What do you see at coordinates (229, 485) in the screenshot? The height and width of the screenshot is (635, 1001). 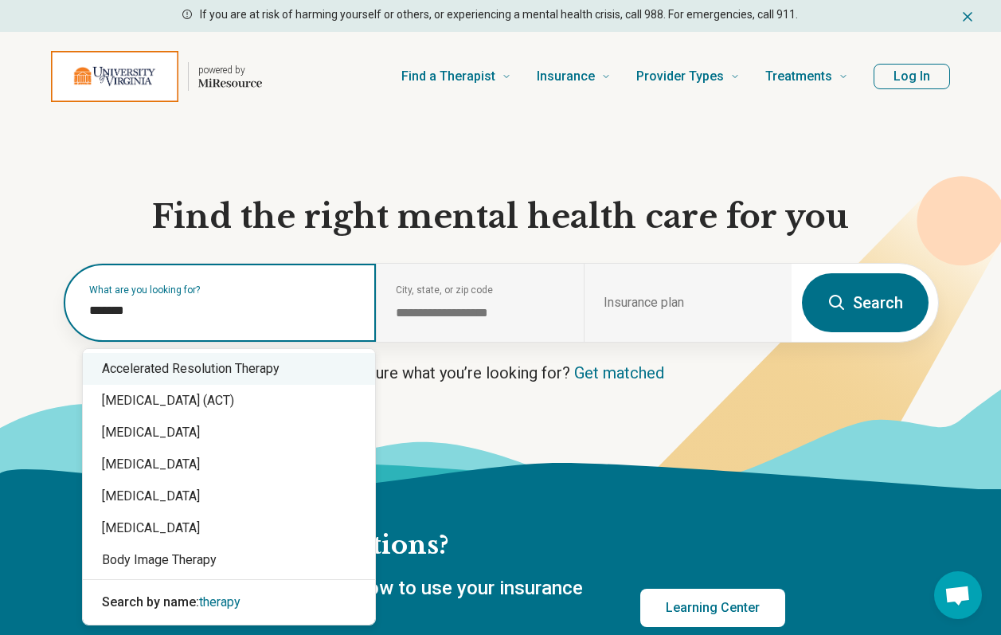 I see `div: Suggestions` at bounding box center [229, 485].